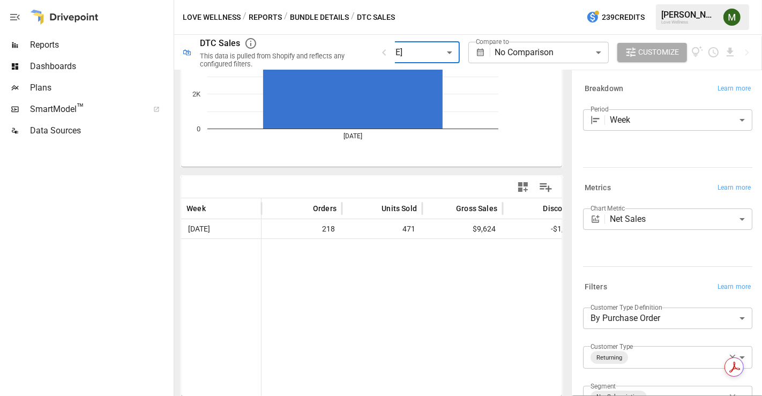 Image resolution: width=762 pixels, height=396 pixels. What do you see at coordinates (80, 108) in the screenshot?
I see `span: ™` at bounding box center [80, 108].